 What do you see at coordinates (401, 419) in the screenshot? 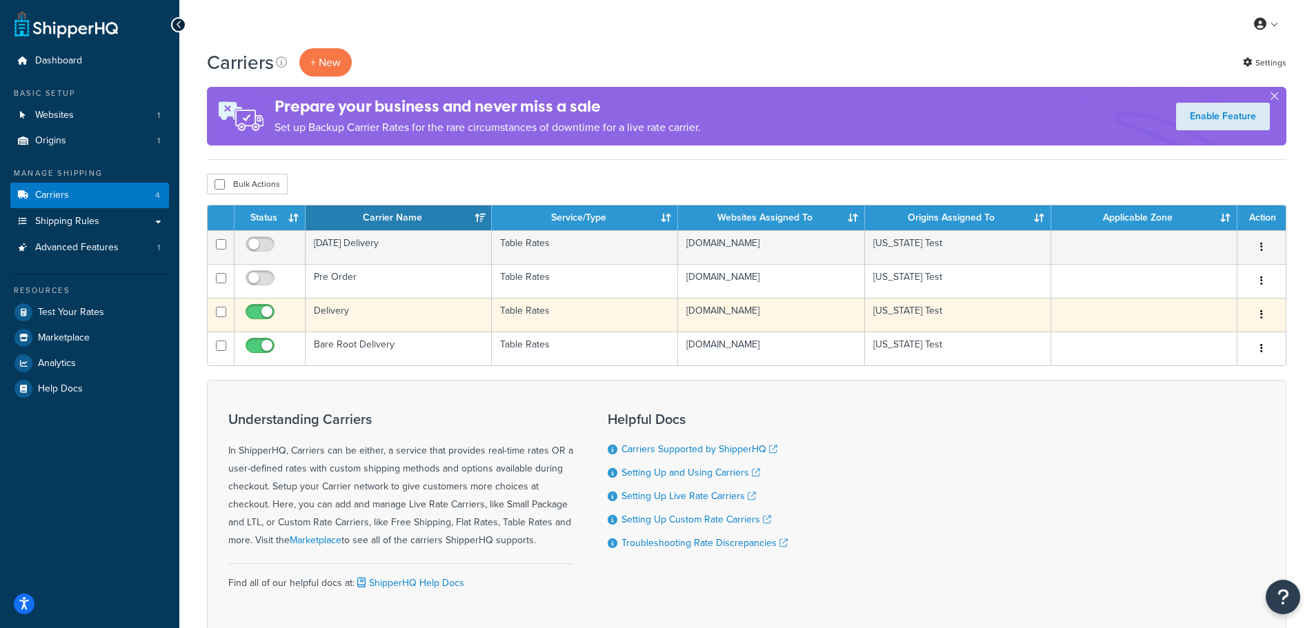
I see `h3: Understanding Carriers` at bounding box center [401, 419].